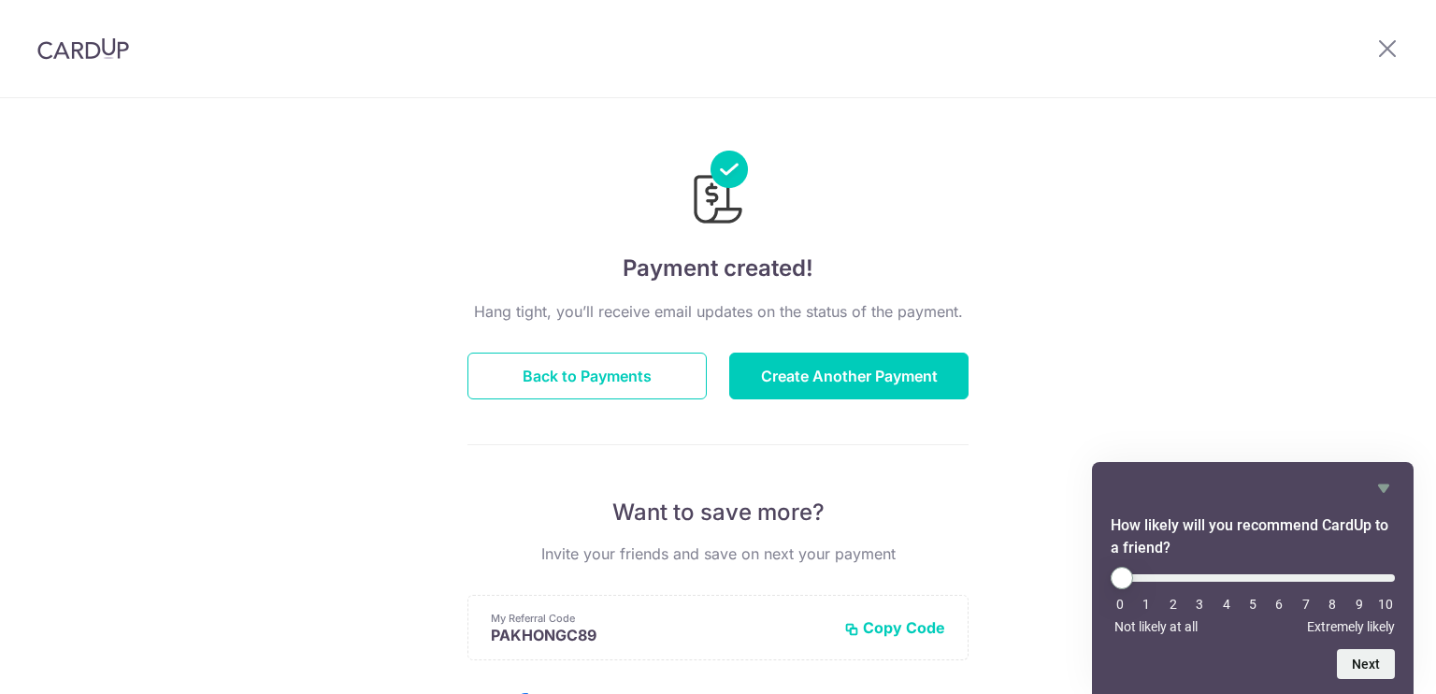 This screenshot has height=694, width=1436. I want to click on li: 1, so click(1146, 604).